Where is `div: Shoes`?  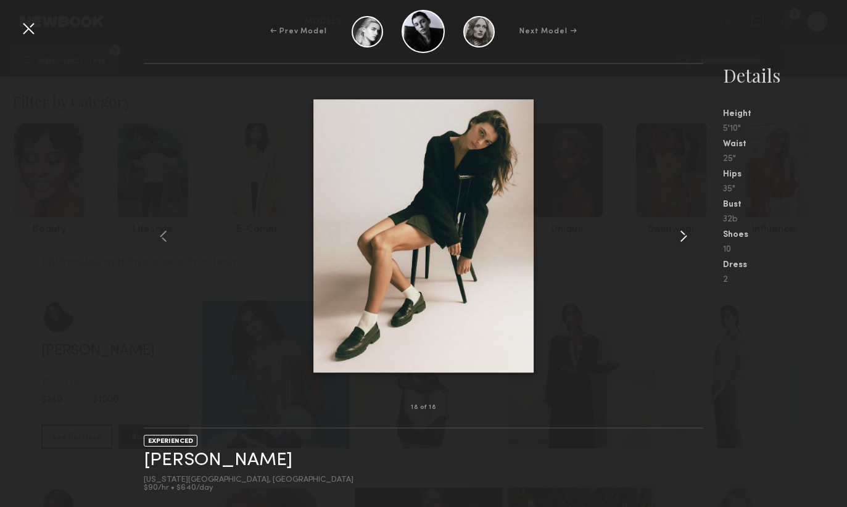 div: Shoes is located at coordinates (785, 235).